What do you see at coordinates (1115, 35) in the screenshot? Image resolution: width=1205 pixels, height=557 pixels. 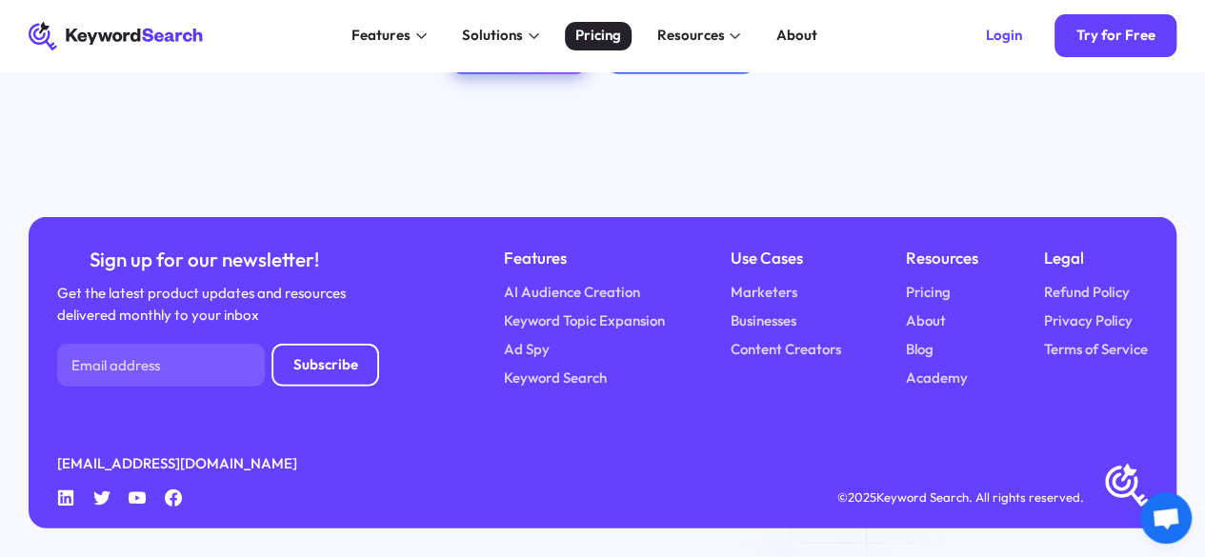 I see `div: Try for Free` at bounding box center [1115, 35].